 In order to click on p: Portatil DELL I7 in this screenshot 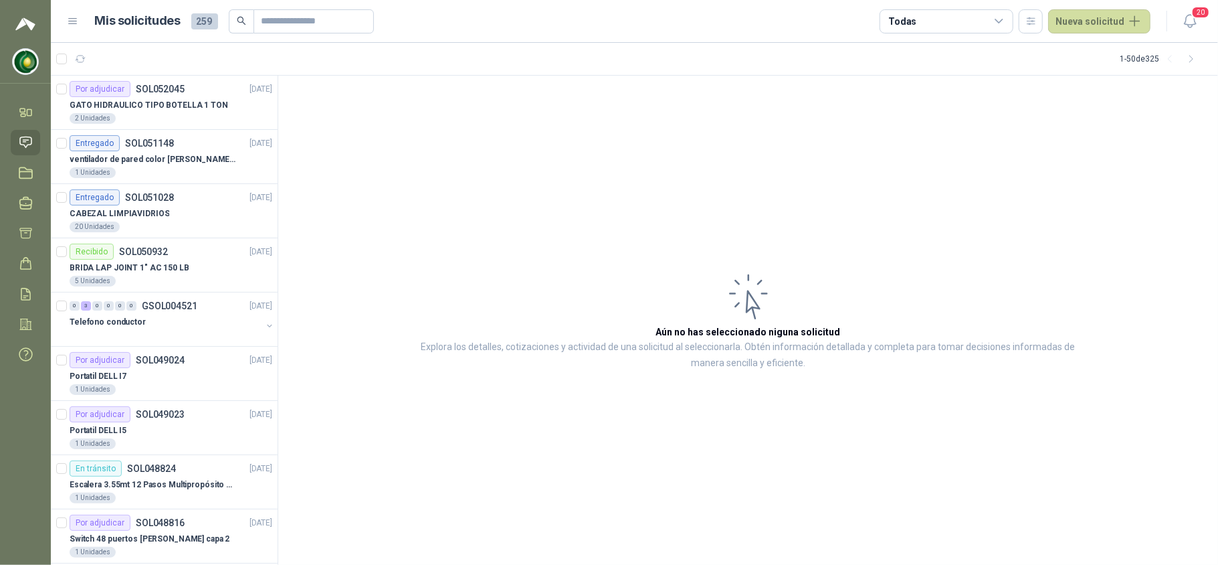, I will do `click(98, 376)`.